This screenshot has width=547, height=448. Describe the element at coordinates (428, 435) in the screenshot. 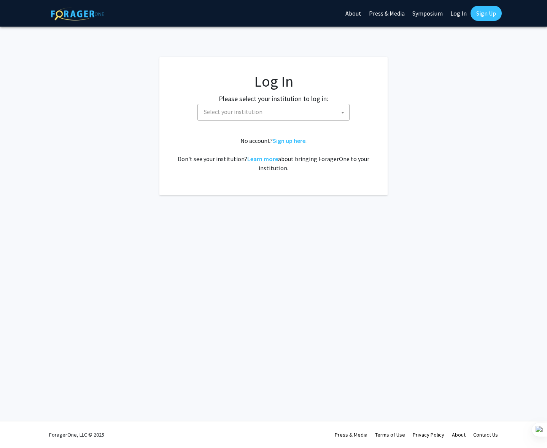

I see `a: Privacy Policy` at that location.